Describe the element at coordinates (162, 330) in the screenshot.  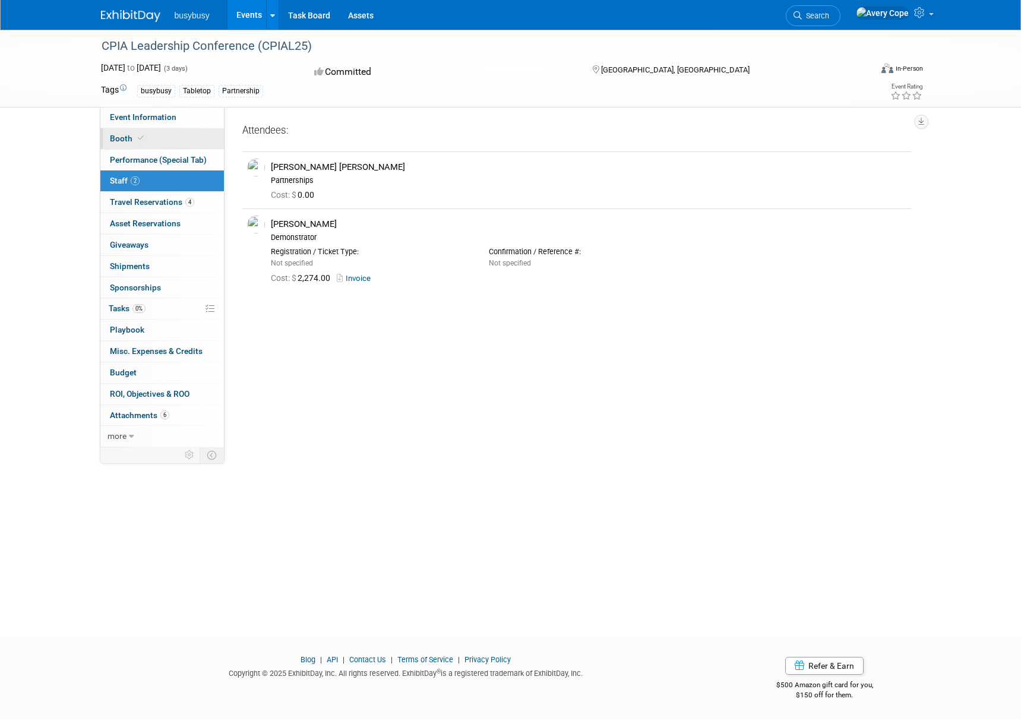
I see `a: Playbook` at that location.